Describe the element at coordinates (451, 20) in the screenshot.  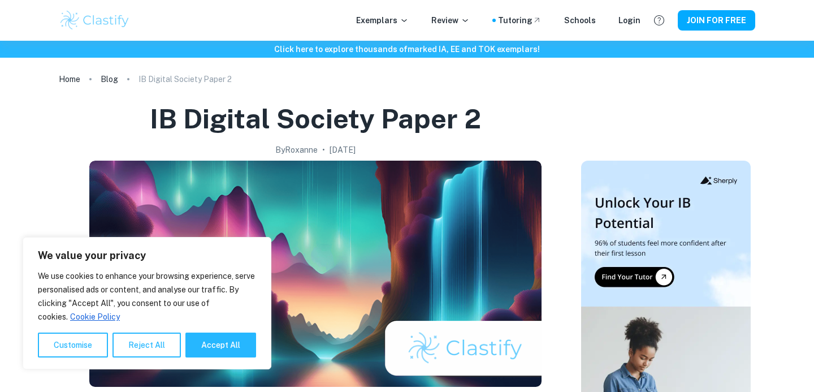
I see `p: Review` at that location.